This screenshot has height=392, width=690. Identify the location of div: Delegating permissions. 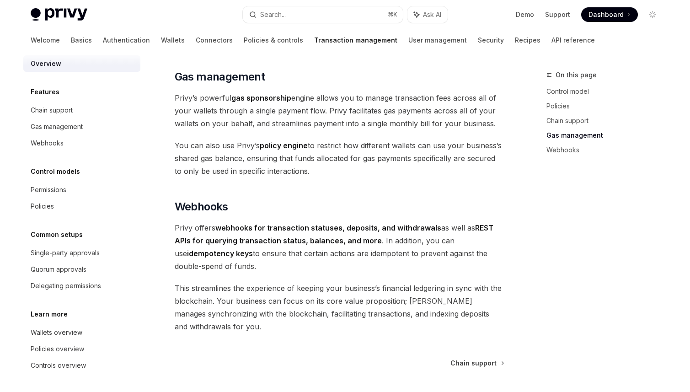
(66, 286).